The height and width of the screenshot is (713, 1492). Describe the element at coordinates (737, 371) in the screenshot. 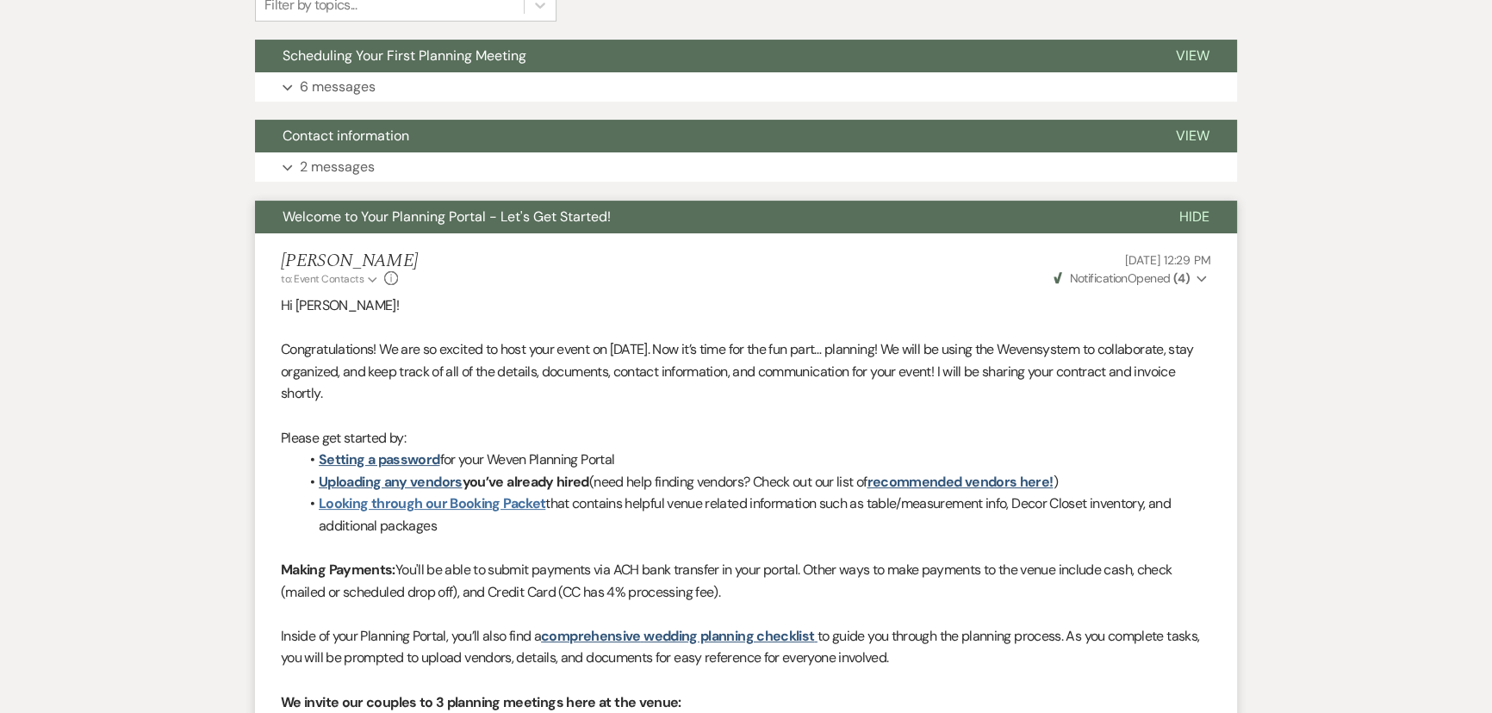

I see `span: system to collaborate, stay organized, and keep track of all of the details, documents, contact i...` at that location.